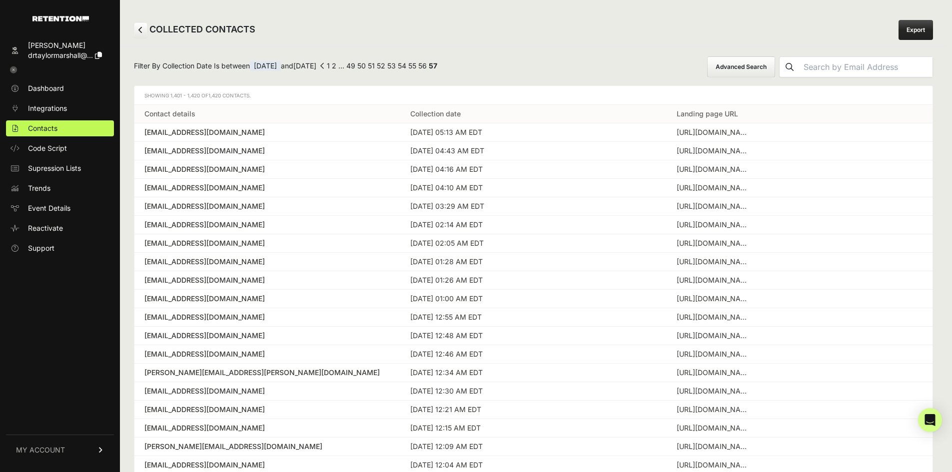 This screenshot has height=472, width=952. I want to click on a: Integrations, so click(60, 108).